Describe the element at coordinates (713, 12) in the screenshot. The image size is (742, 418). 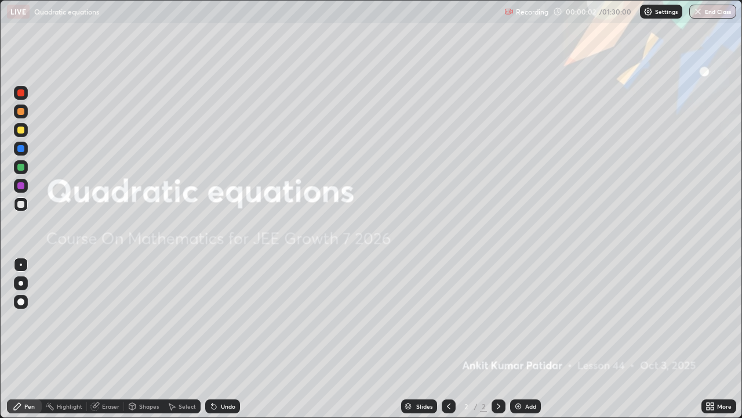
I see `button: End Class` at that location.